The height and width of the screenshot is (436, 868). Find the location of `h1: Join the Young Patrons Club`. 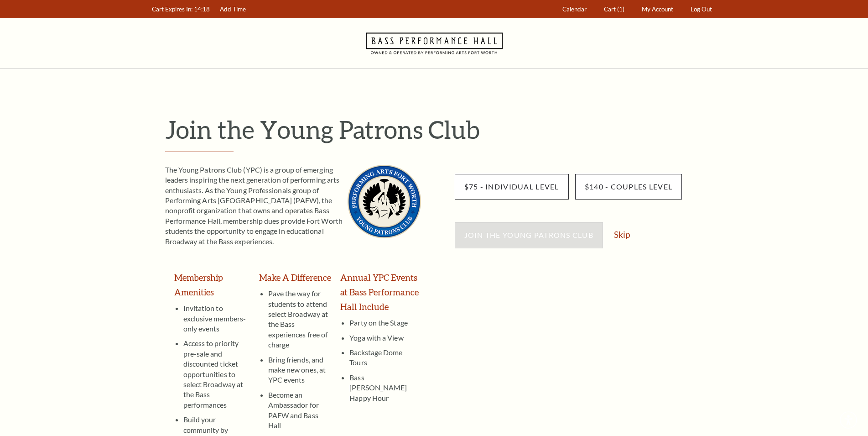

h1: Join the Young Patrons Club is located at coordinates (441, 129).